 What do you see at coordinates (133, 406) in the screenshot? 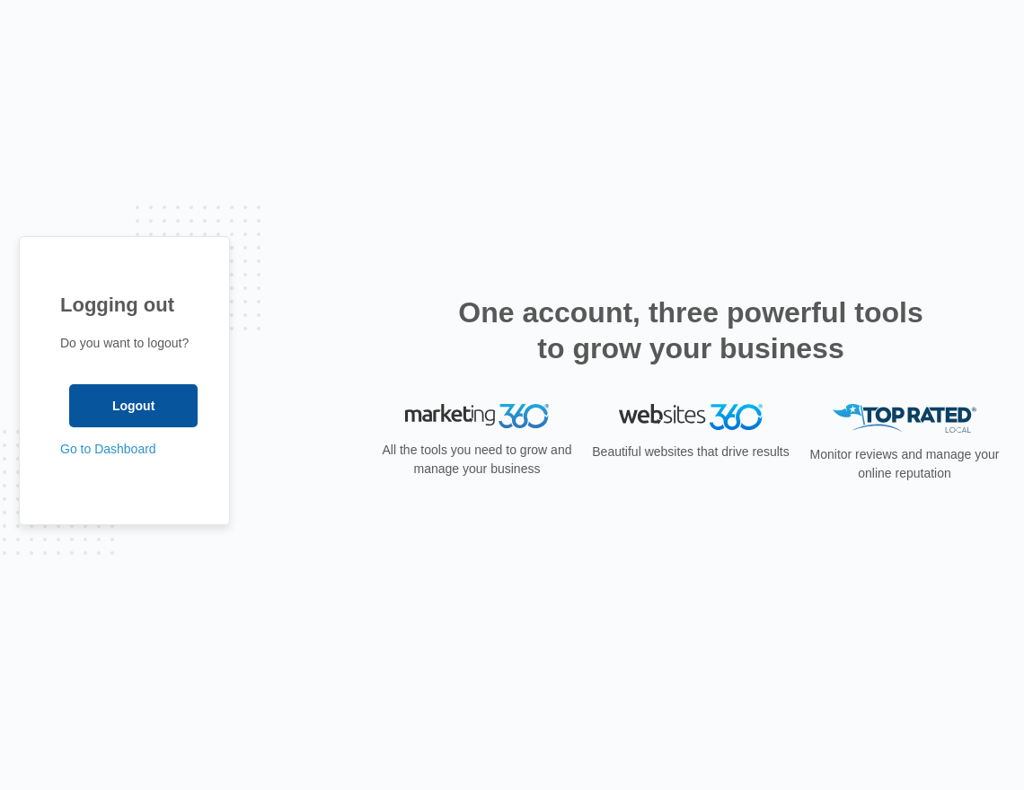
I see `input: Logout` at bounding box center [133, 406].